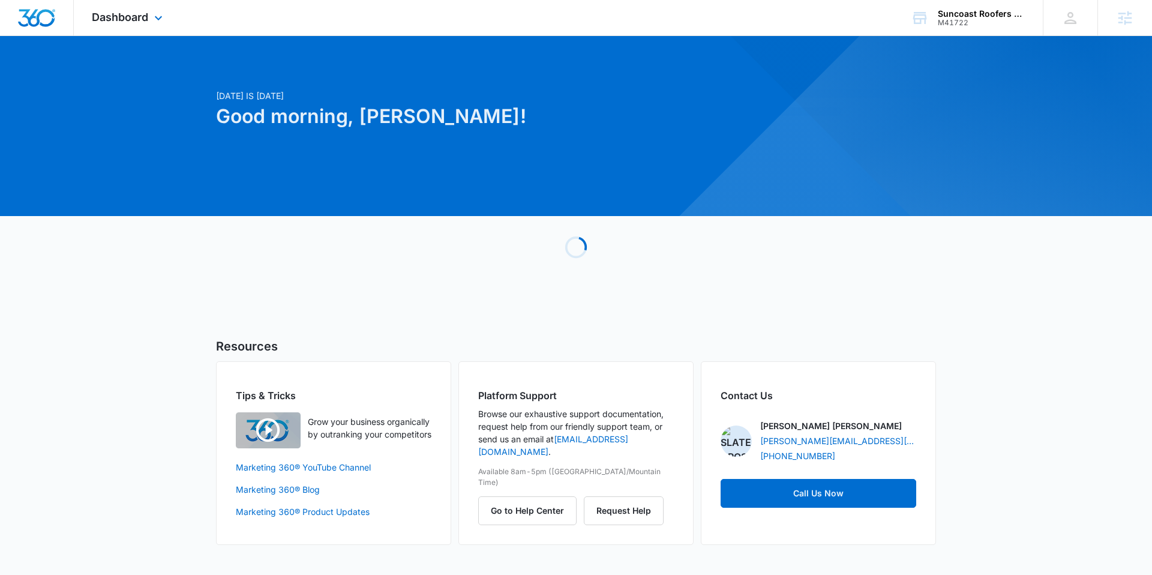 This screenshot has height=575, width=1152. What do you see at coordinates (333, 395) in the screenshot?
I see `h2: Tips & Tricks` at bounding box center [333, 395].